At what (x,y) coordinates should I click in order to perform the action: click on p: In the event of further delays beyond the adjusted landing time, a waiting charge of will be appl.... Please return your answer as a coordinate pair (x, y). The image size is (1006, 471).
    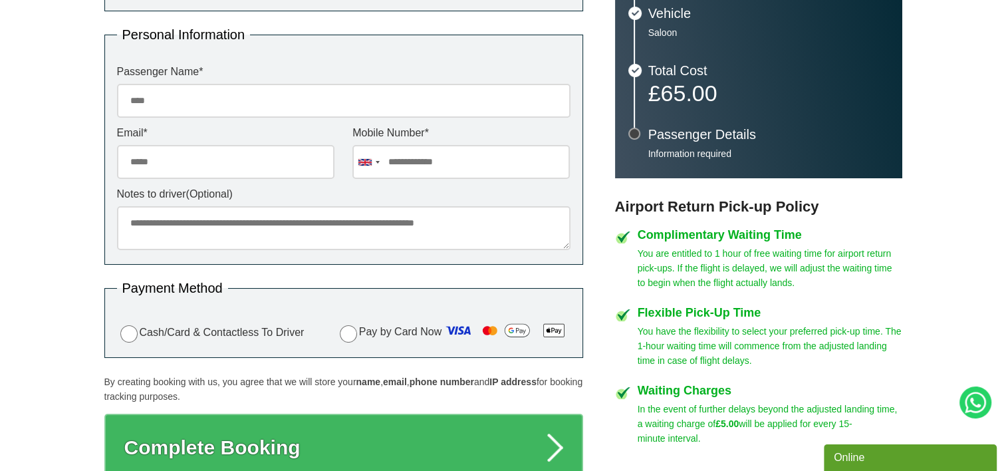
    Looking at the image, I should click on (770, 423).